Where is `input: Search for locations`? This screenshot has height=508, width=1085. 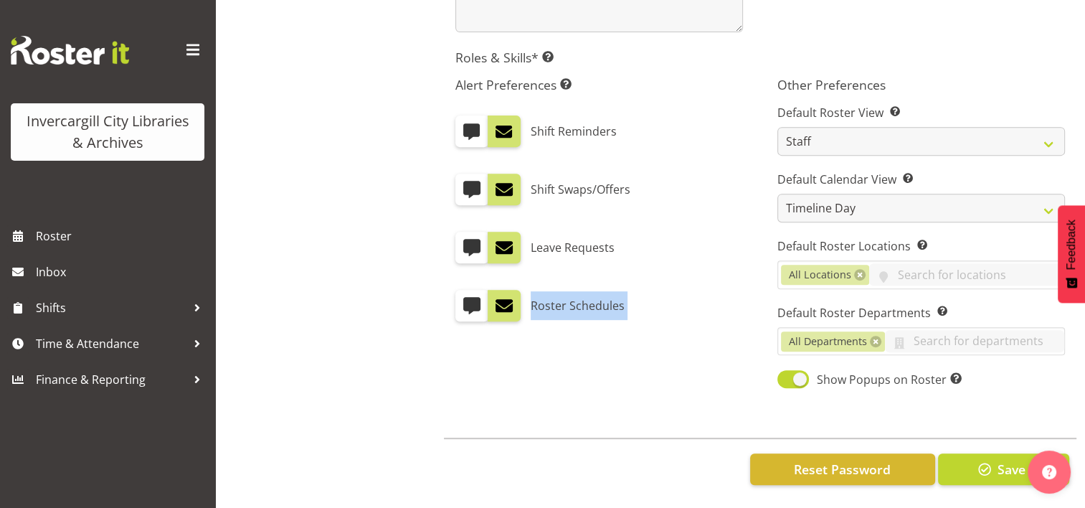
input: Search for locations is located at coordinates (967, 274).